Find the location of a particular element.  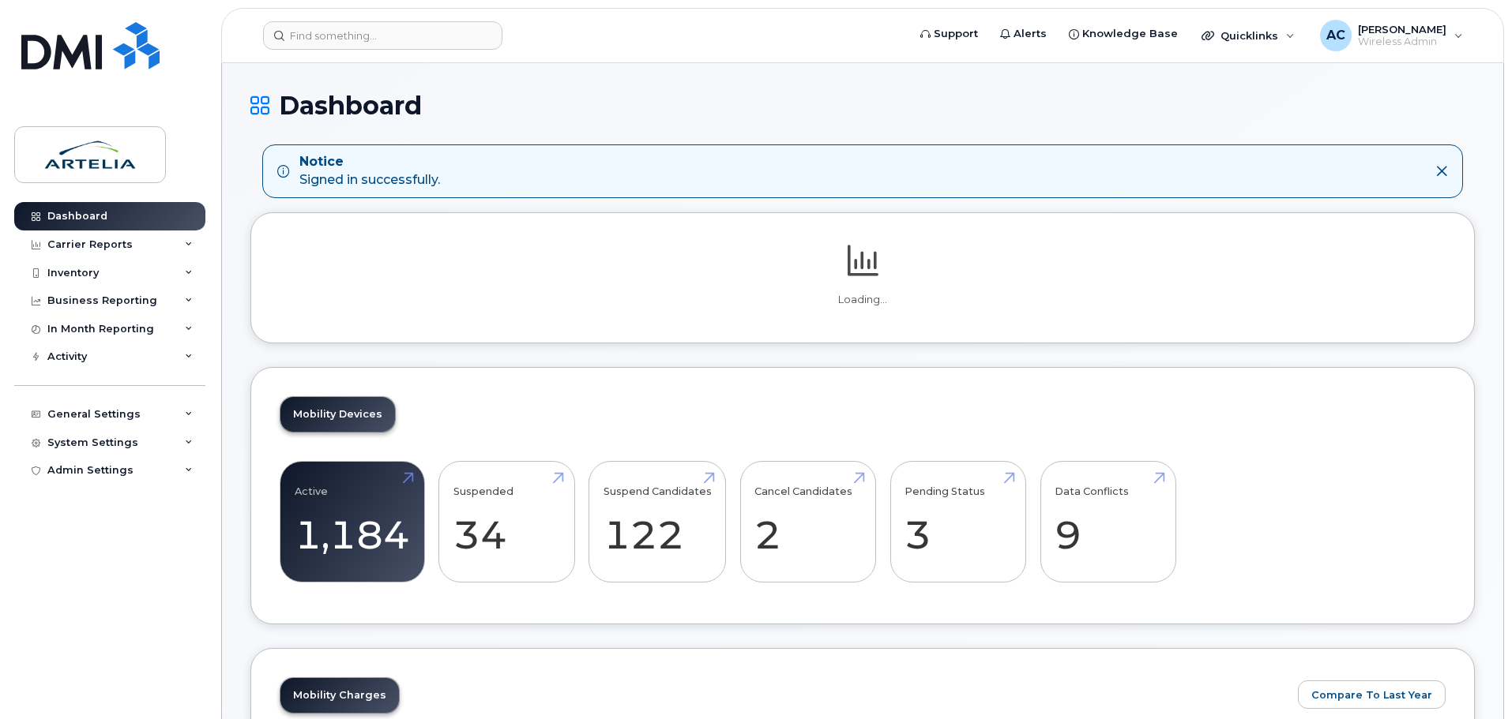

a: Pending Status 3 is located at coordinates (957, 522).